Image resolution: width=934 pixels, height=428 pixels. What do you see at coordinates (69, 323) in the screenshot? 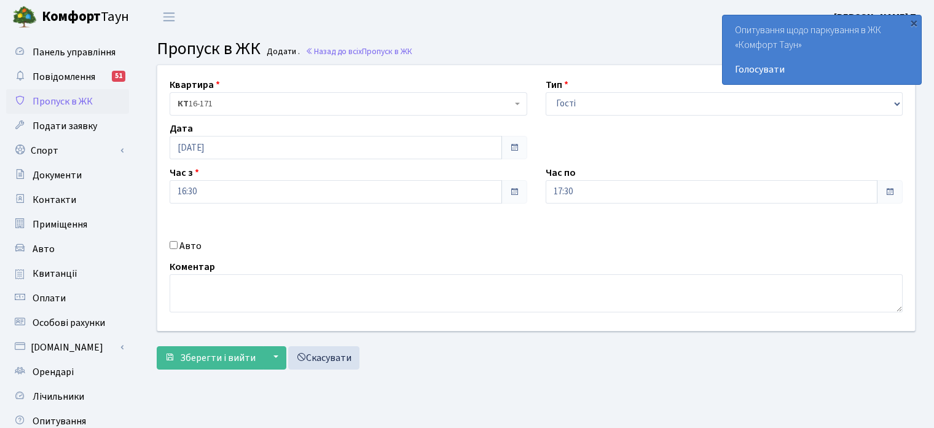
I see `span: Особові рахунки` at bounding box center [69, 323].